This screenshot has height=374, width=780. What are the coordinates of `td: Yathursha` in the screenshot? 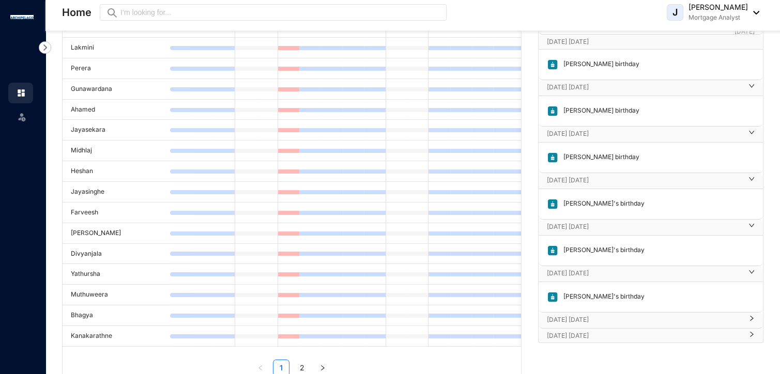 It's located at (116, 274).